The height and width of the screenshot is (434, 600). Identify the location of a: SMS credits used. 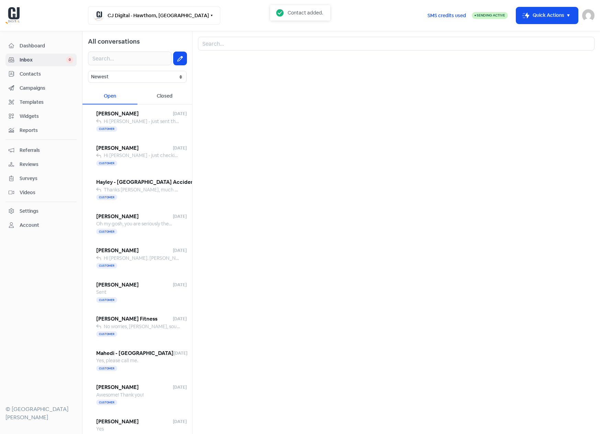
(447, 15).